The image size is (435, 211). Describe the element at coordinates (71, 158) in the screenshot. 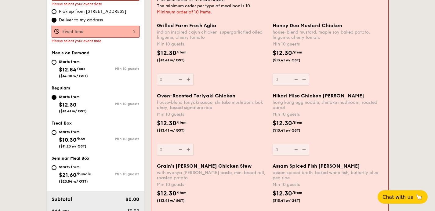

I see `span: Seminar Meal Box` at that location.